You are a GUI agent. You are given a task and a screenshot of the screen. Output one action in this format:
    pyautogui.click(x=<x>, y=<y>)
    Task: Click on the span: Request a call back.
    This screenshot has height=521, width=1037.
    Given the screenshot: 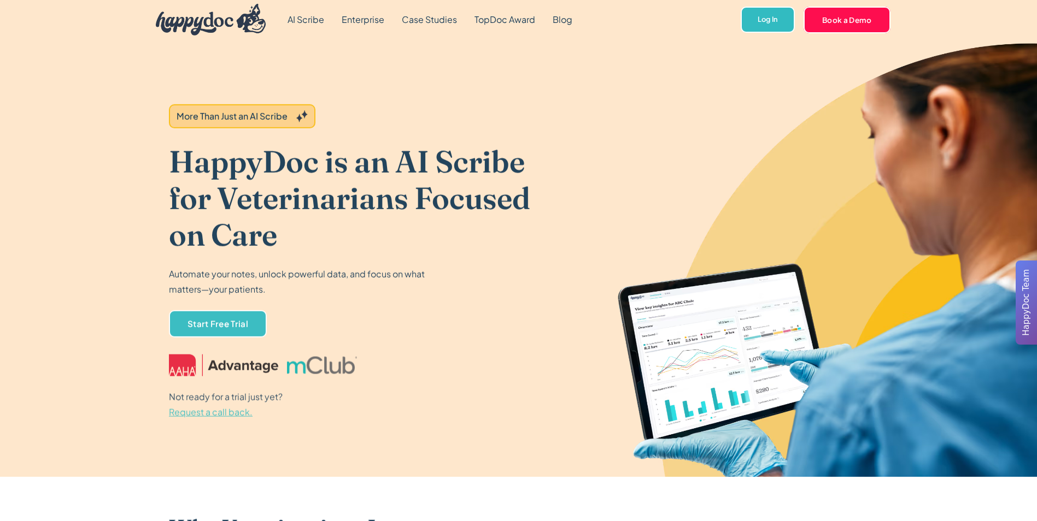 What is the action you would take?
    pyautogui.click(x=210, y=412)
    